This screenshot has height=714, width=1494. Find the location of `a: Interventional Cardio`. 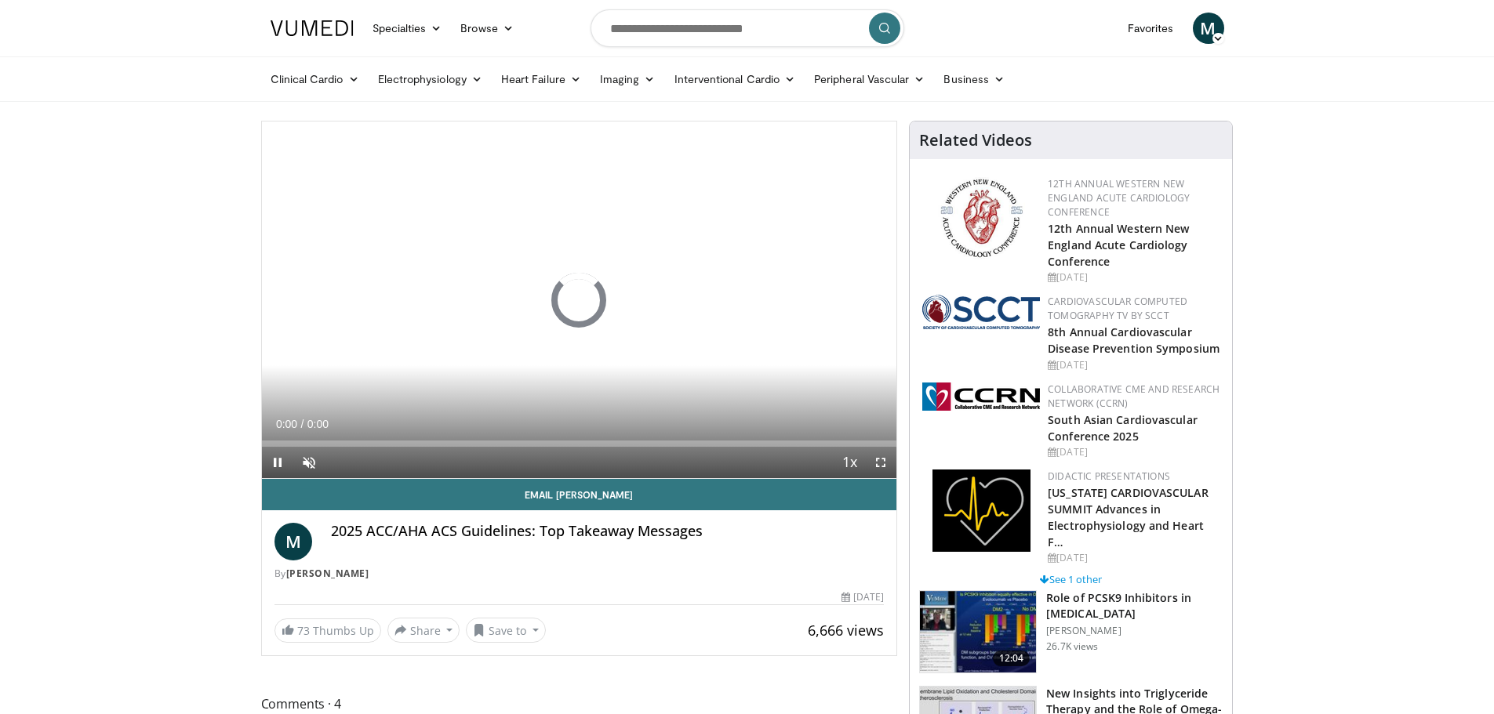

a: Interventional Cardio is located at coordinates (735, 79).